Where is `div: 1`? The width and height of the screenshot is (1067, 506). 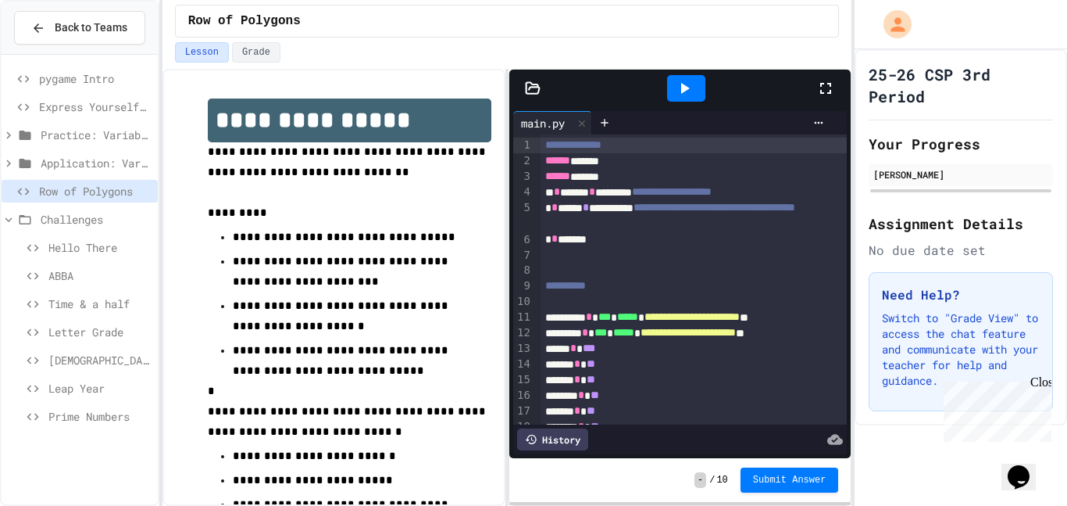 div: 1 is located at coordinates (523, 145).